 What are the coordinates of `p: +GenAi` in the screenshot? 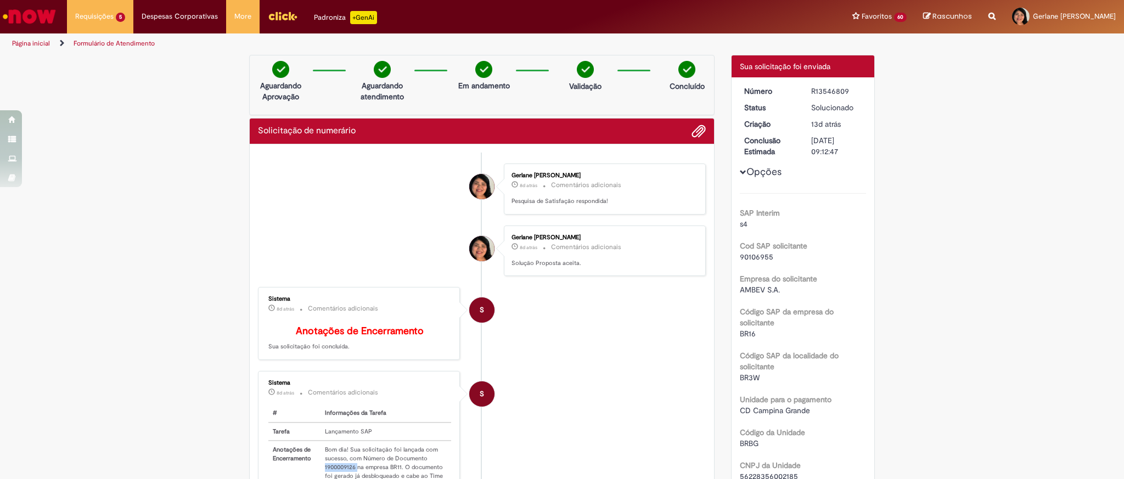 It's located at (363, 18).